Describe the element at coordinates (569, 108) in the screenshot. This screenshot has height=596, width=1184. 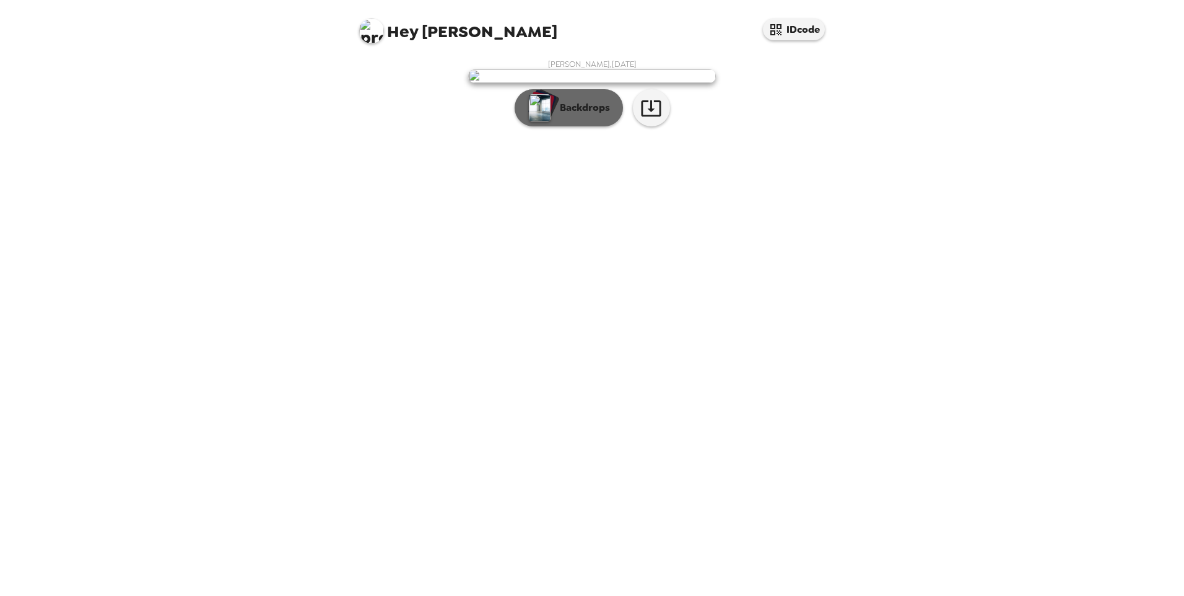
I see `button: Backdrops` at that location.